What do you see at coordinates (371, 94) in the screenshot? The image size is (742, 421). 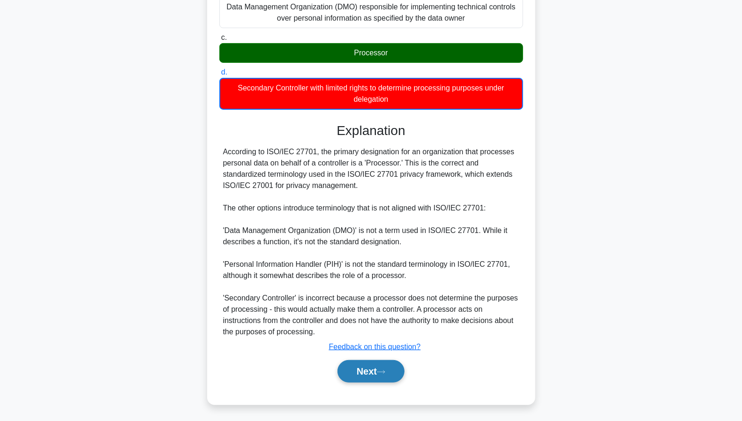 I see `div: Secondary Controller with limited rights to determine processing purposes under delegation` at bounding box center [371, 94].